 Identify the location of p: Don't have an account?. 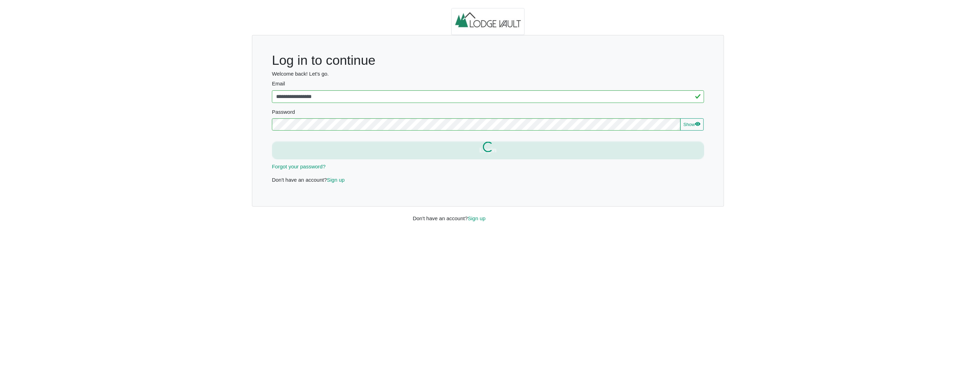
(488, 180).